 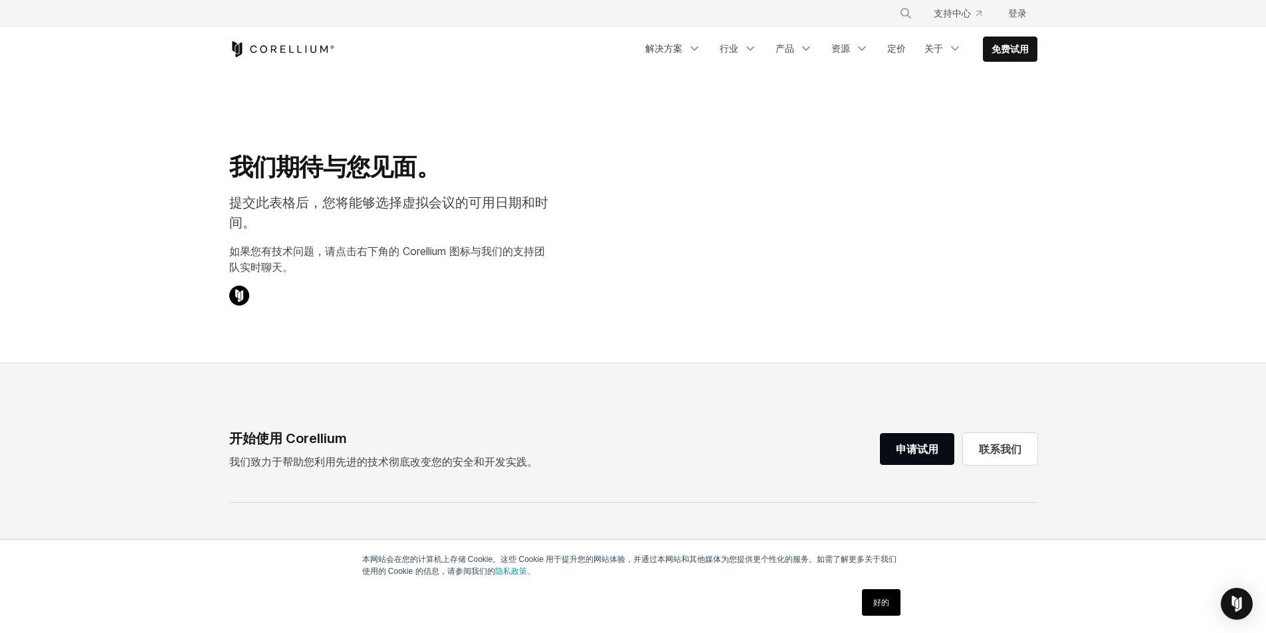 What do you see at coordinates (1017, 13) in the screenshot?
I see `font: 登录` at bounding box center [1017, 13].